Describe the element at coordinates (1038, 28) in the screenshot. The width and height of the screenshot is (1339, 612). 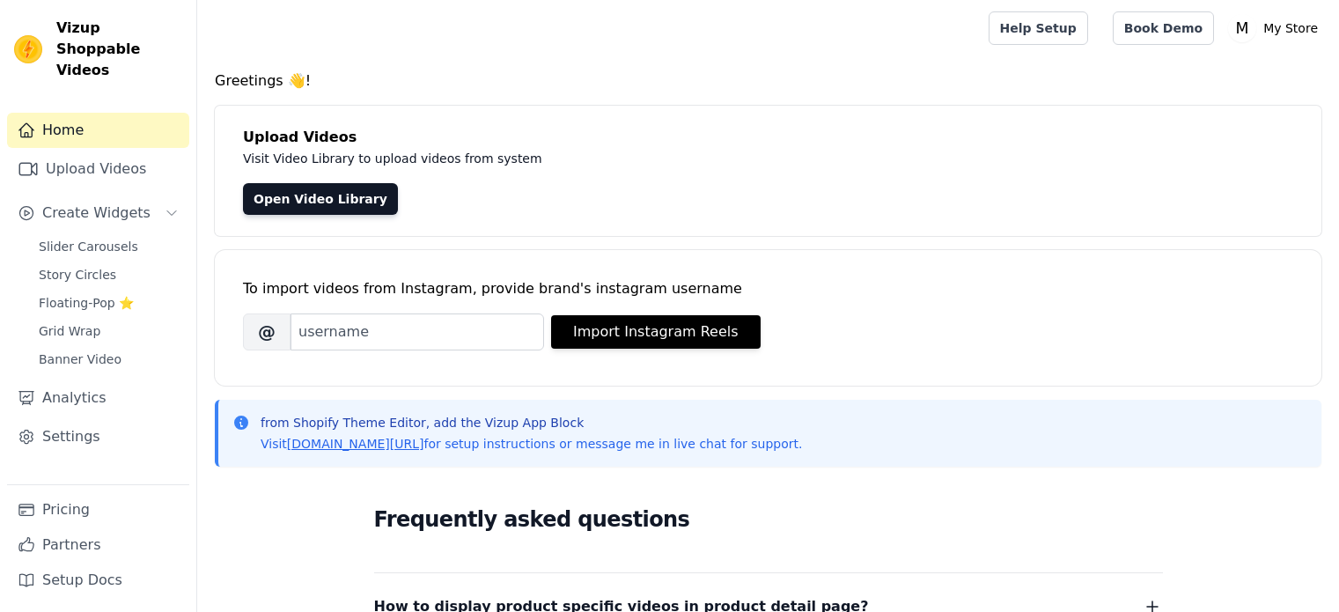
I see `a: Help Setup` at that location.